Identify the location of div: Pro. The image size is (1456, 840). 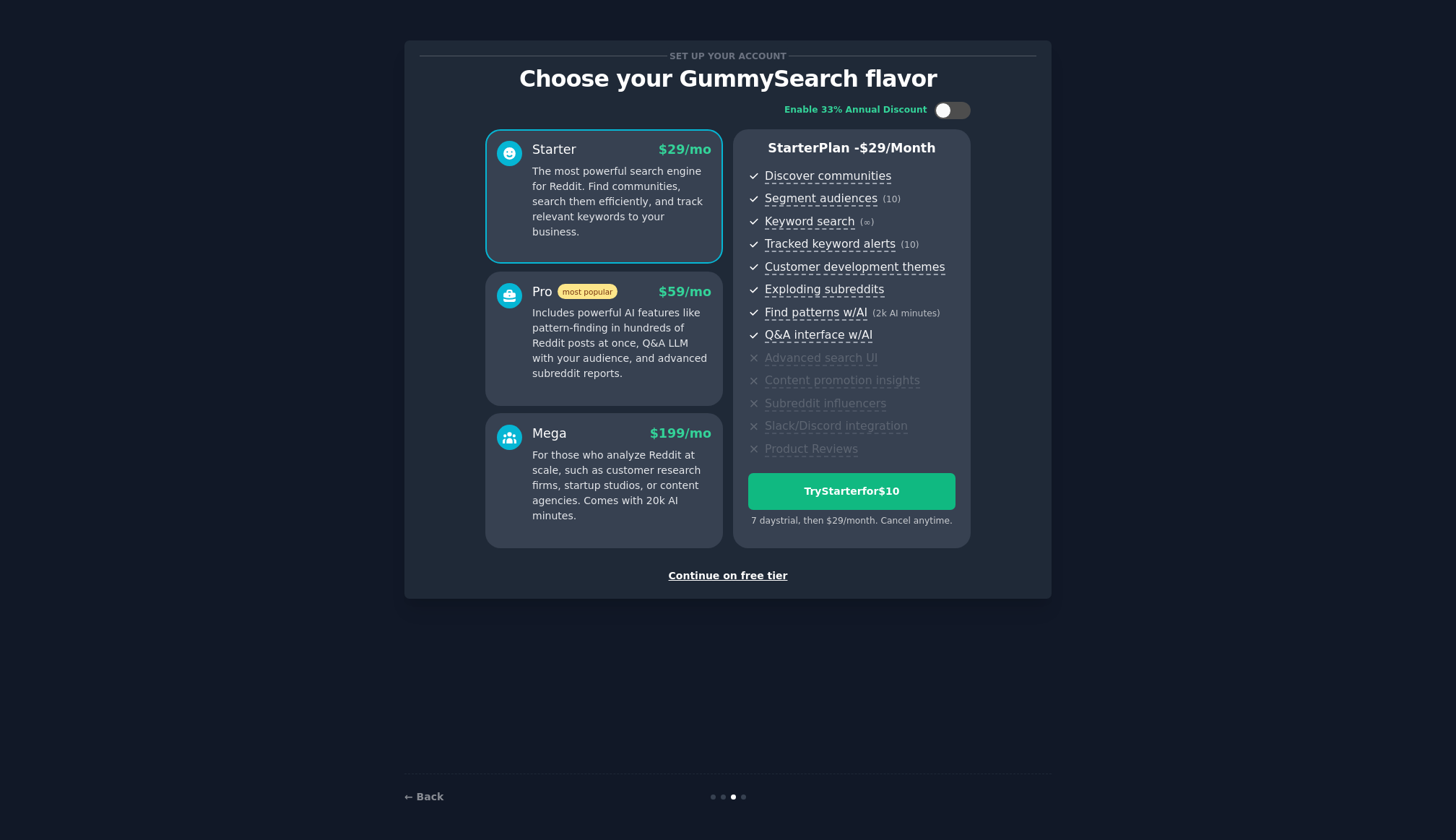
(575, 291).